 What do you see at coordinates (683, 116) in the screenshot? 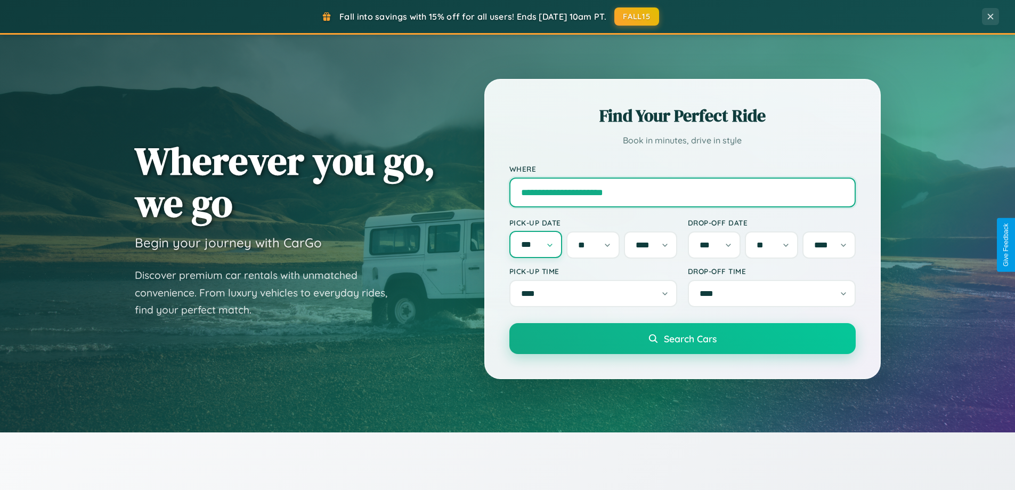
I see `h2: Find Your Perfect Ride` at bounding box center [683, 116].